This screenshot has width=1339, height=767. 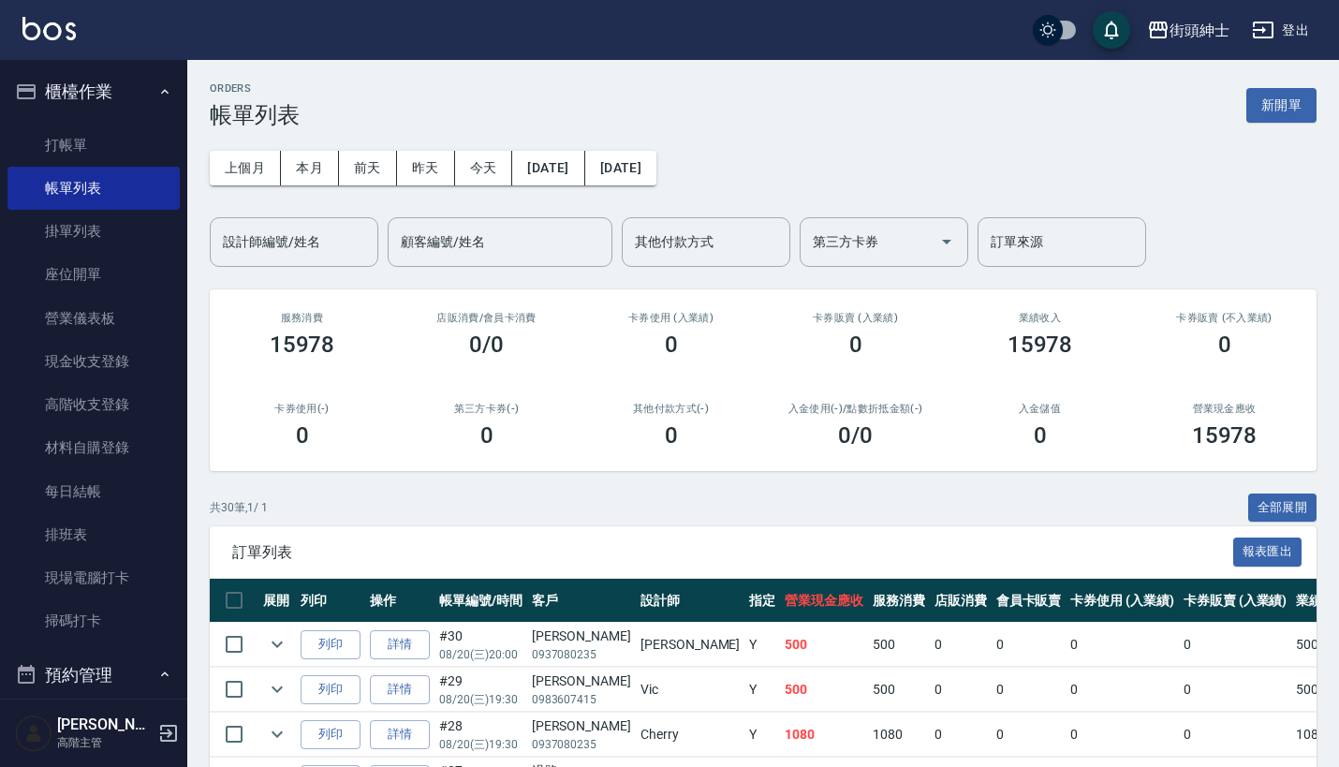 I want to click on p: 高階主管, so click(x=105, y=743).